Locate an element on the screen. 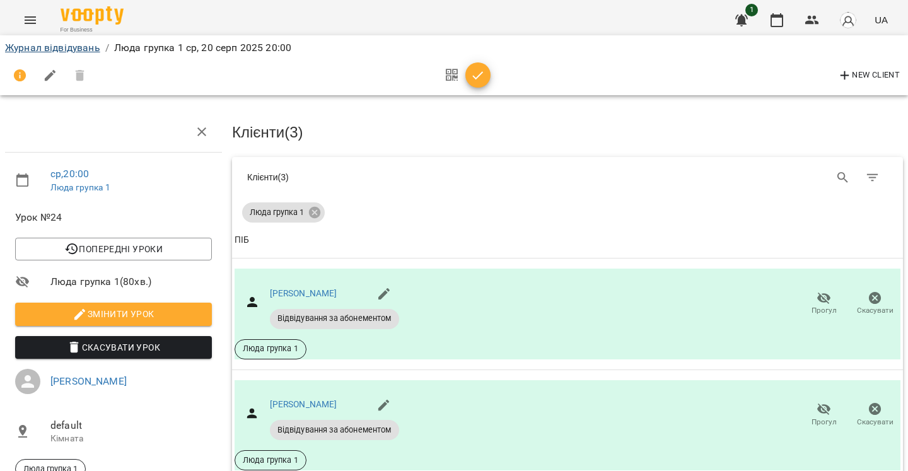 This screenshot has width=908, height=471. button: UA is located at coordinates (881, 20).